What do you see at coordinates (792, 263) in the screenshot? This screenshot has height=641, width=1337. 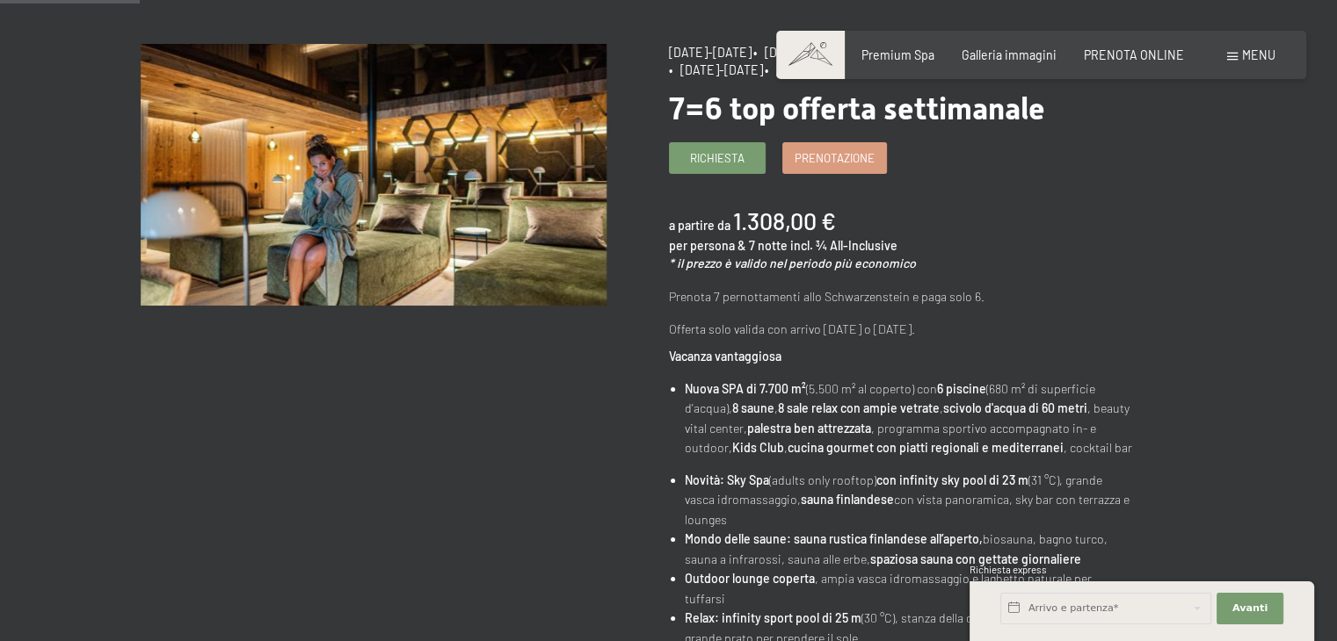 I see `em: * il prezzo è valido nel periodo più economico` at bounding box center [792, 263].